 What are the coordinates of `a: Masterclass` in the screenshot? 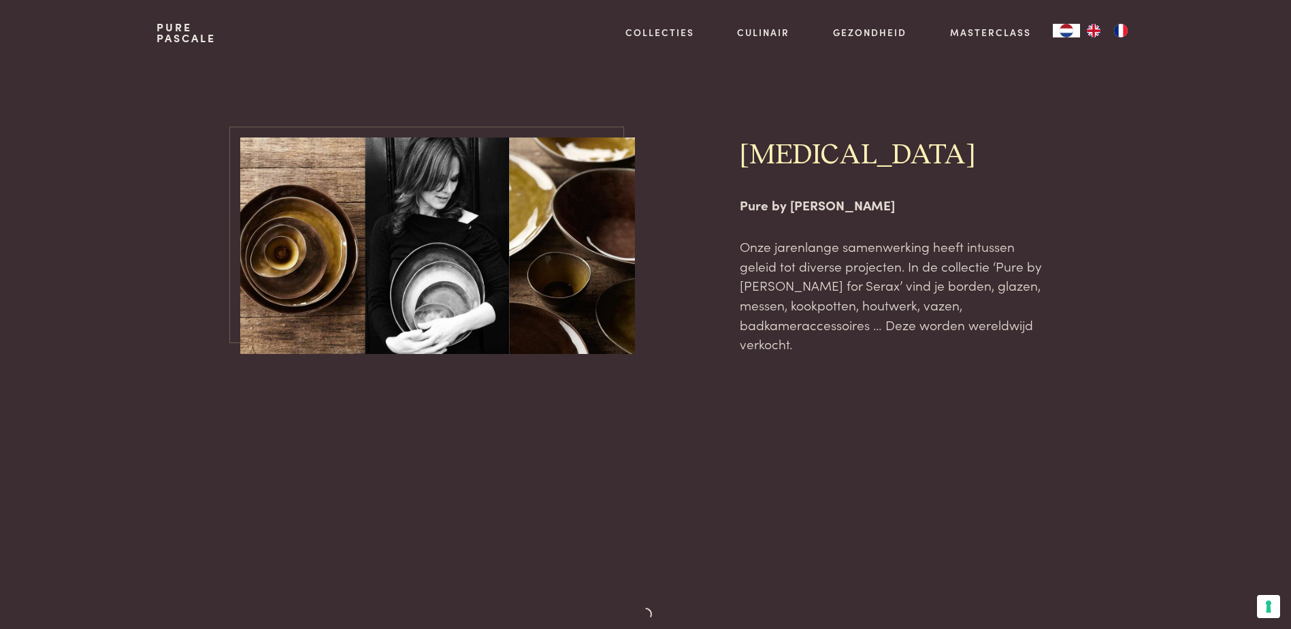 It's located at (990, 32).